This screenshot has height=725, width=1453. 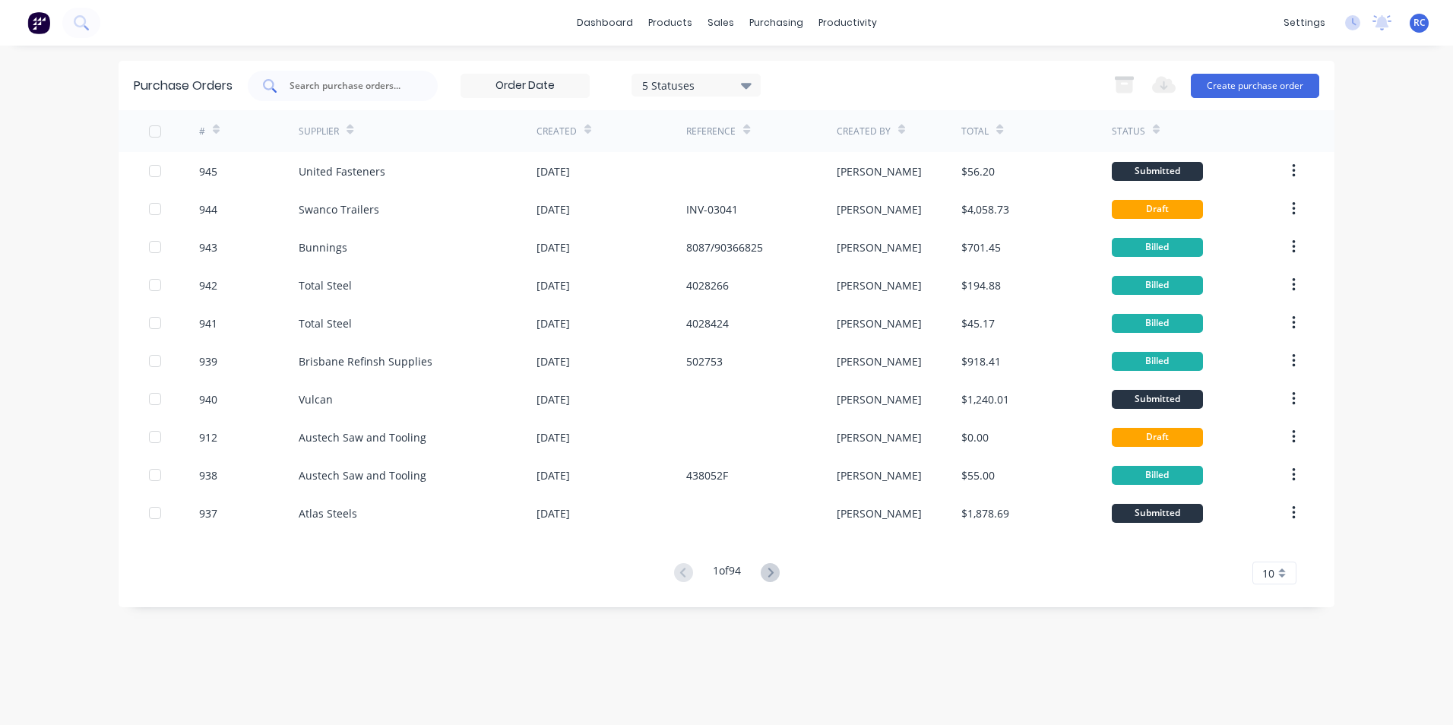 What do you see at coordinates (978, 171) in the screenshot?
I see `div: $56.20` at bounding box center [978, 171].